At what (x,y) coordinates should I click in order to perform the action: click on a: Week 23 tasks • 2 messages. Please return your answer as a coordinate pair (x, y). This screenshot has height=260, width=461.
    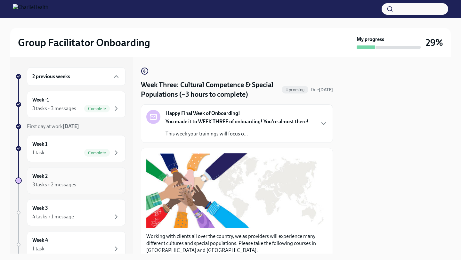
    Looking at the image, I should click on (70, 180).